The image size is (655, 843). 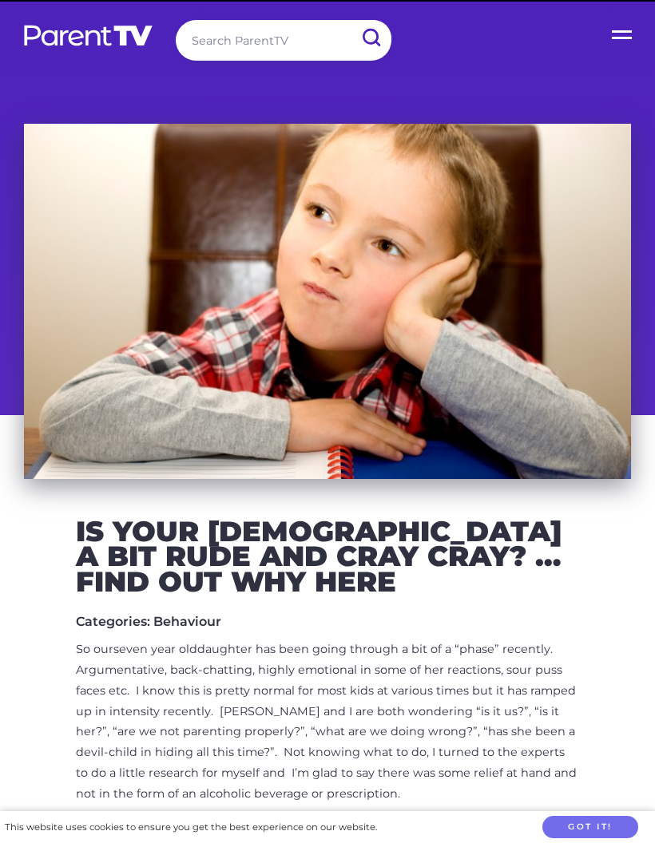 I want to click on input: Search ParentTV, so click(x=284, y=40).